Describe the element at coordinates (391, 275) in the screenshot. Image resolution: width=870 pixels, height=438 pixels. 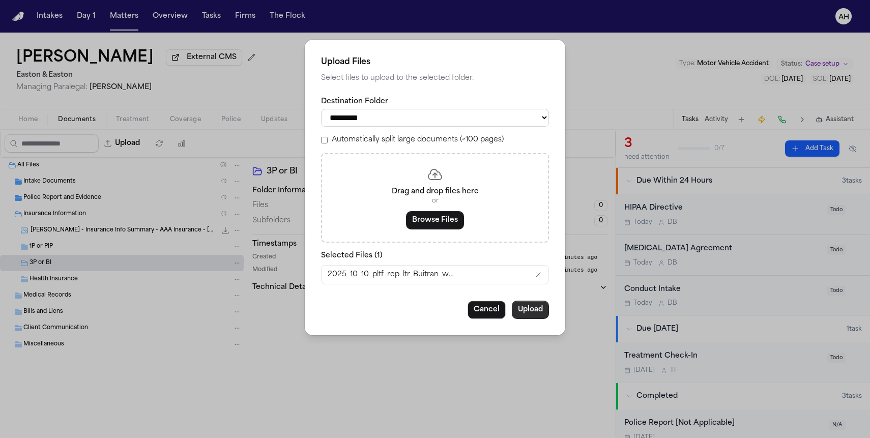
I see `span: 2025_10_10_pltf_rep_ltr_Buitran_w_DoC eSigned.pdf` at that location.